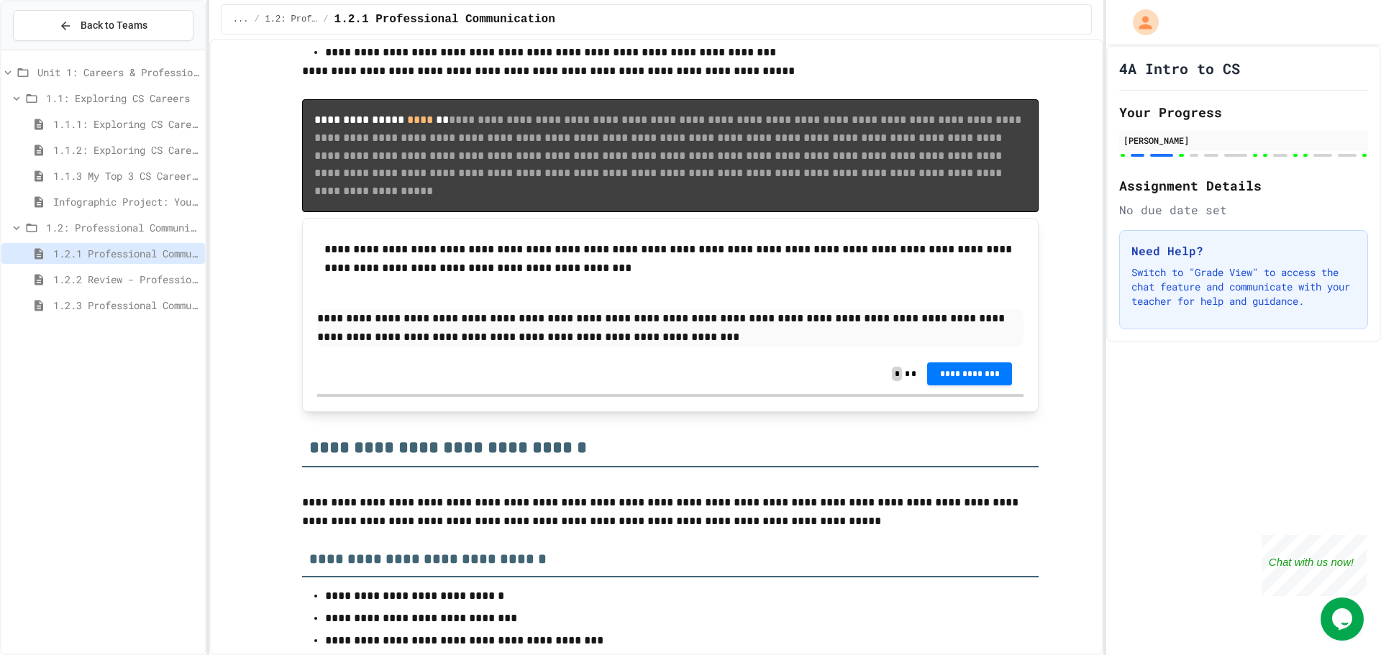  Describe the element at coordinates (126, 201) in the screenshot. I see `span: Infographic Project: Your favorite CS` at that location.